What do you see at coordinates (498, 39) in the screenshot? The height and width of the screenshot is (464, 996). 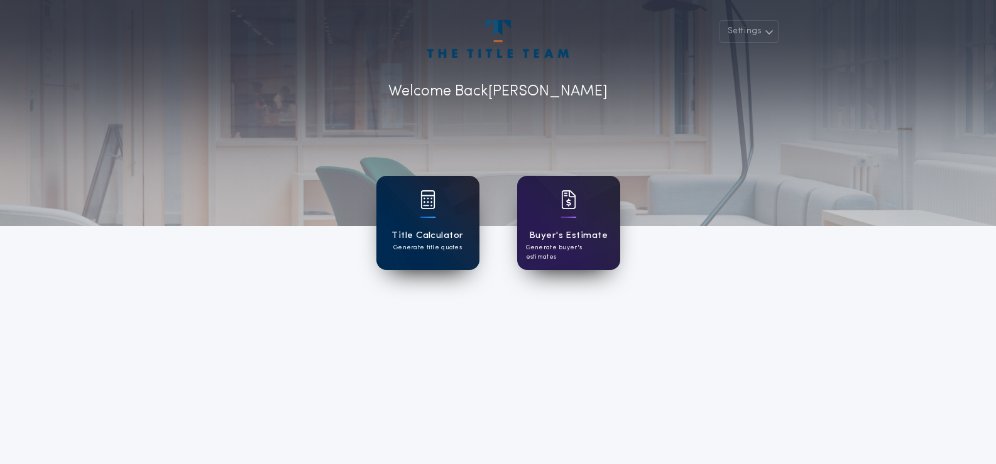 I see `img: account-logo` at bounding box center [498, 39].